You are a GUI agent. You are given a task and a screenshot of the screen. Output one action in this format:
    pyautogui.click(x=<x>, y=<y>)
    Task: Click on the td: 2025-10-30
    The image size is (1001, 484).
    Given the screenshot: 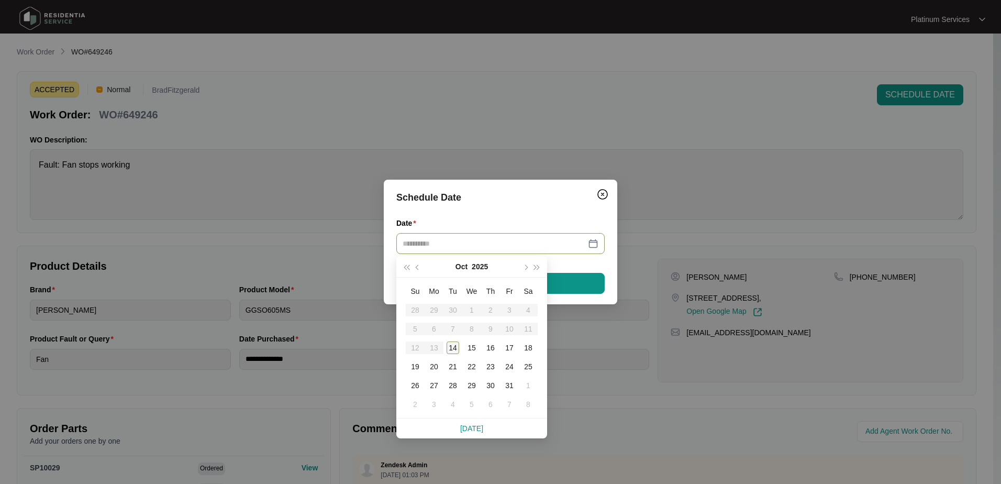 What is the action you would take?
    pyautogui.click(x=491, y=385)
    